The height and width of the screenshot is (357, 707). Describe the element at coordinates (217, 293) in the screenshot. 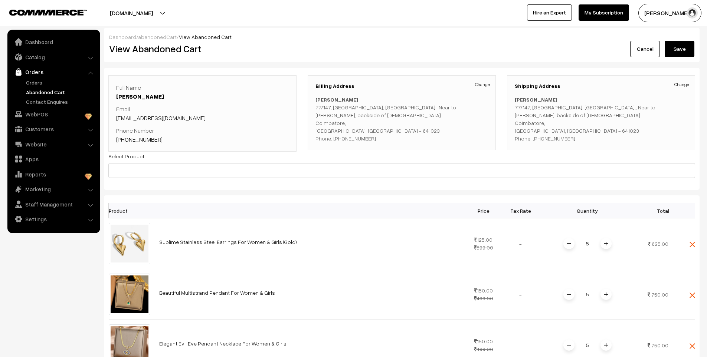

I see `a: Beautiful Multistrand Pendant For Women & Girls` at that location.